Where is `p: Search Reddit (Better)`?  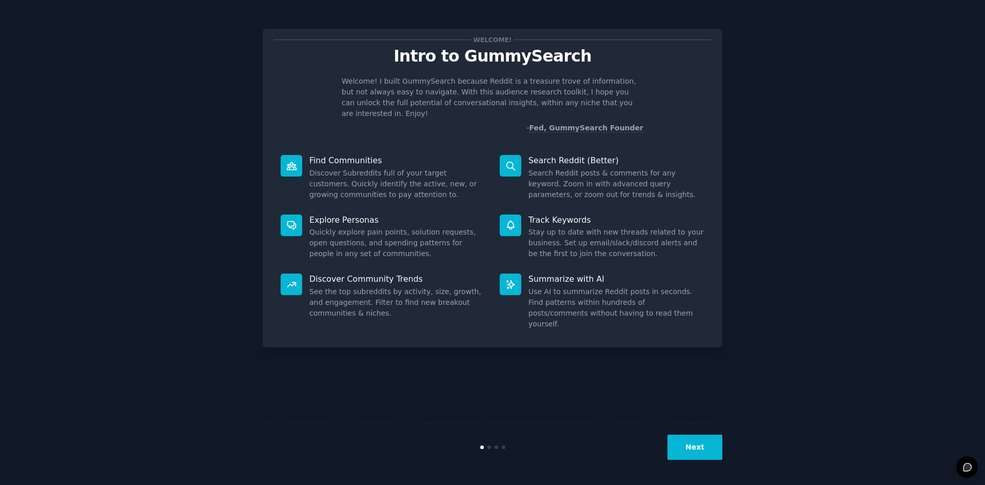 p: Search Reddit (Better) is located at coordinates (616, 160).